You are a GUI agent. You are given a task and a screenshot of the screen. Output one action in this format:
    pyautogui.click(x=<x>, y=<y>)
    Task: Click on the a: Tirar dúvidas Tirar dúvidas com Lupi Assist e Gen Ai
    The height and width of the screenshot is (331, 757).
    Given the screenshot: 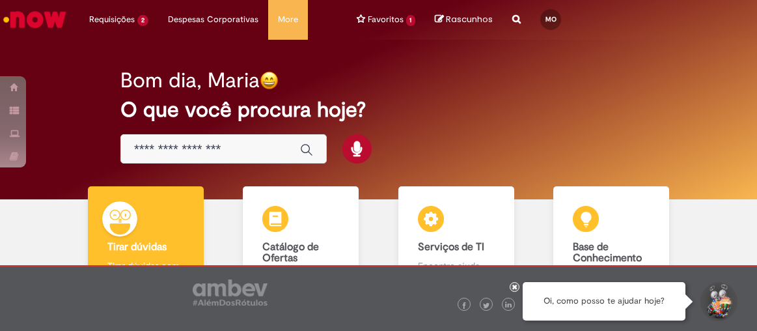 What is the action you would take?
    pyautogui.click(x=146, y=249)
    